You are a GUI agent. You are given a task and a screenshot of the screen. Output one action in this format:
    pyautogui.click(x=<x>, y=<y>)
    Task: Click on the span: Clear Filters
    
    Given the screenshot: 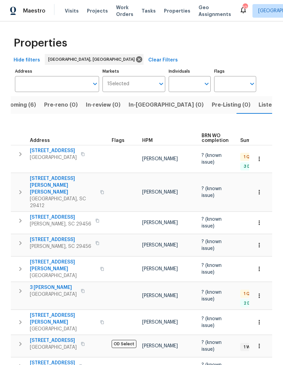 What is the action you would take?
    pyautogui.click(x=163, y=60)
    